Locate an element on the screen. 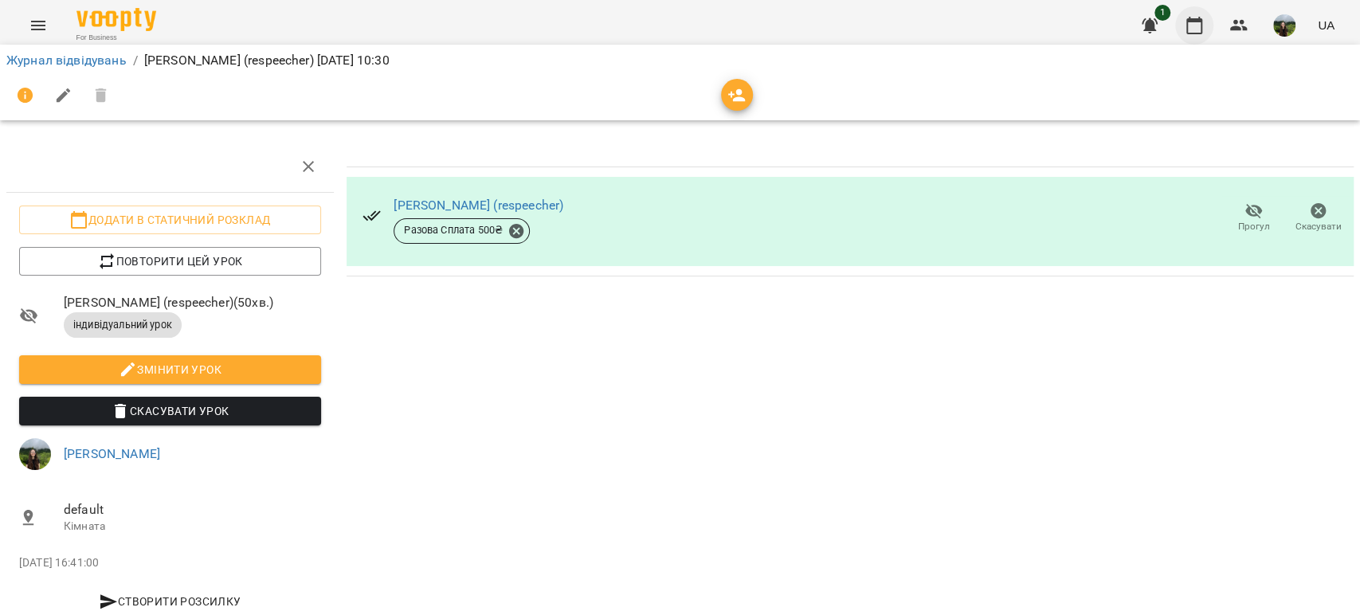  span: default is located at coordinates (192, 510).